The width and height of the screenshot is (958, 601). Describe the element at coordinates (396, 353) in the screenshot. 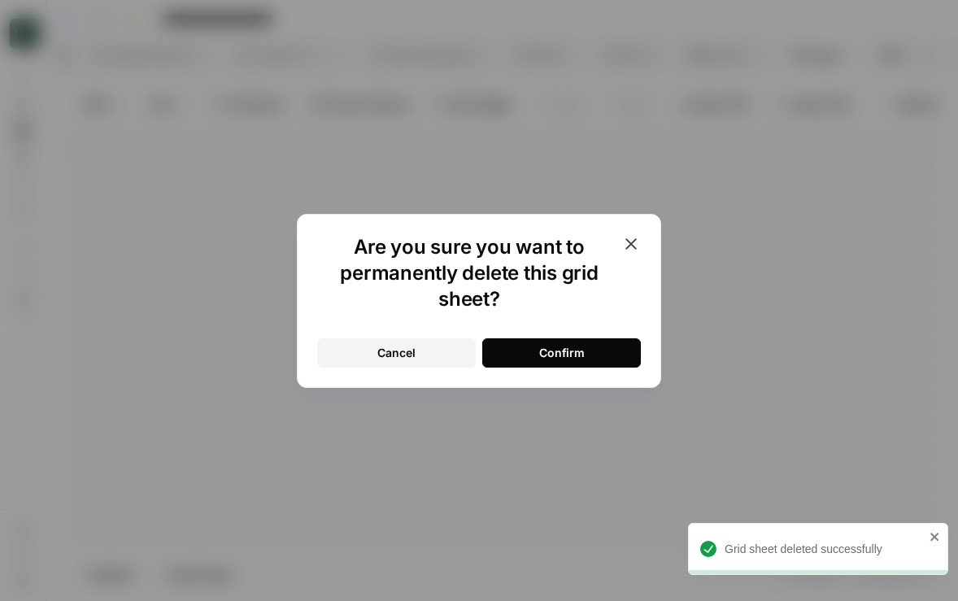

I see `div: Cancel` at that location.